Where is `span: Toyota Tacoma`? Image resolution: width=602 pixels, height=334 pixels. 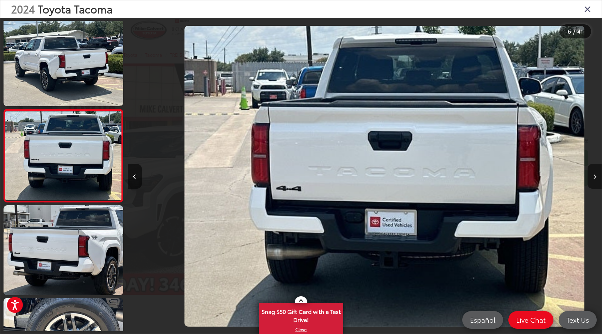 span: Toyota Tacoma is located at coordinates (75, 8).